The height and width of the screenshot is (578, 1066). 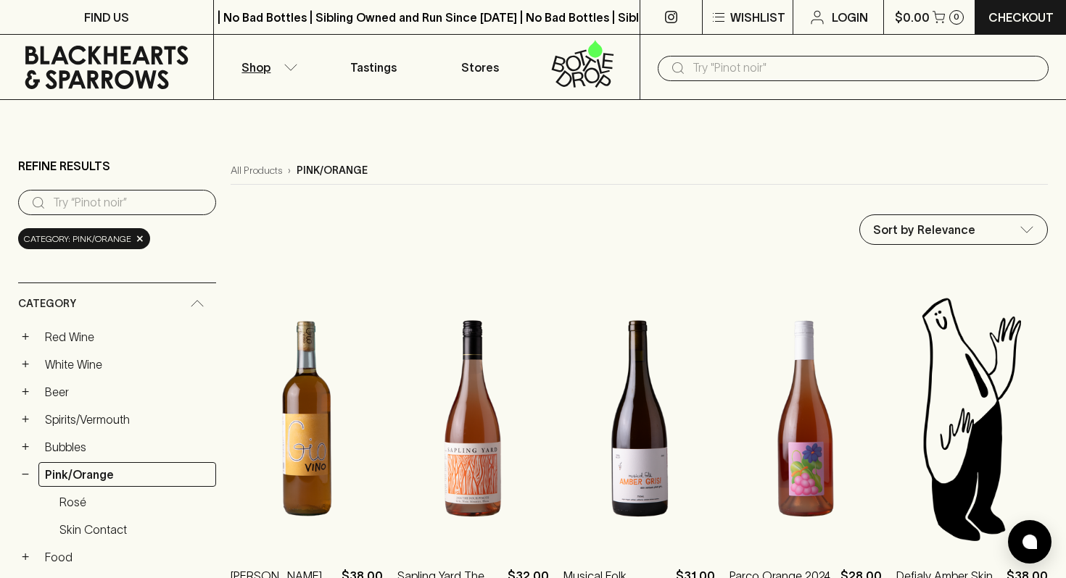 What do you see at coordinates (1029, 542) in the screenshot?
I see `img: bubble-icon` at bounding box center [1029, 542].